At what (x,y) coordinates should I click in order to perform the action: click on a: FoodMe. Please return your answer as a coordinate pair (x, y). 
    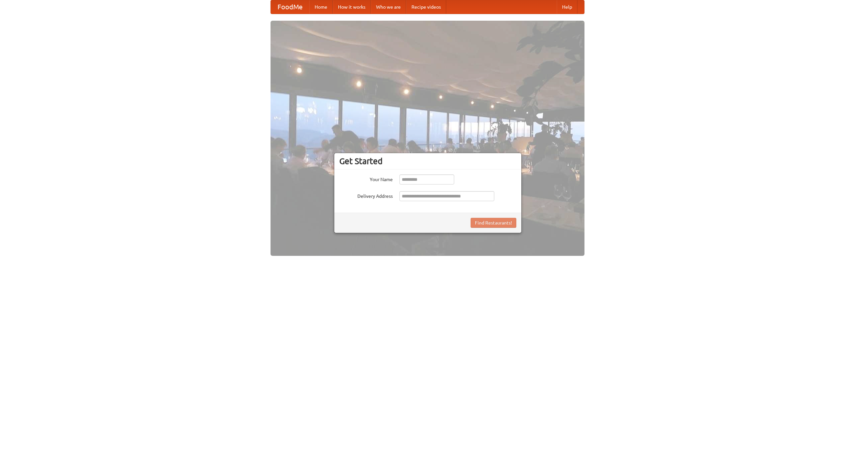
    Looking at the image, I should click on (290, 7).